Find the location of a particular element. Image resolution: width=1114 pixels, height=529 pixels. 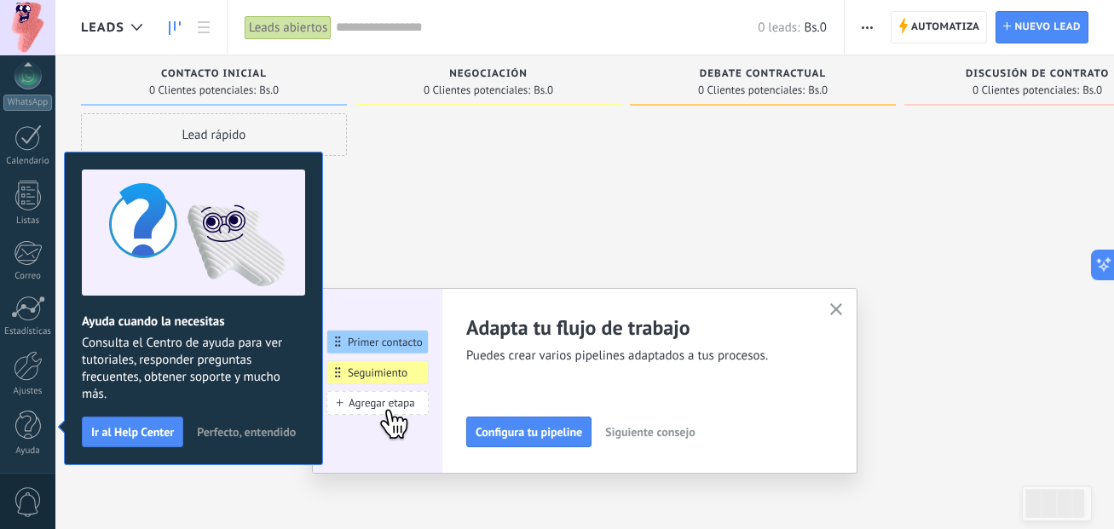

div: Correo is located at coordinates (28, 276).